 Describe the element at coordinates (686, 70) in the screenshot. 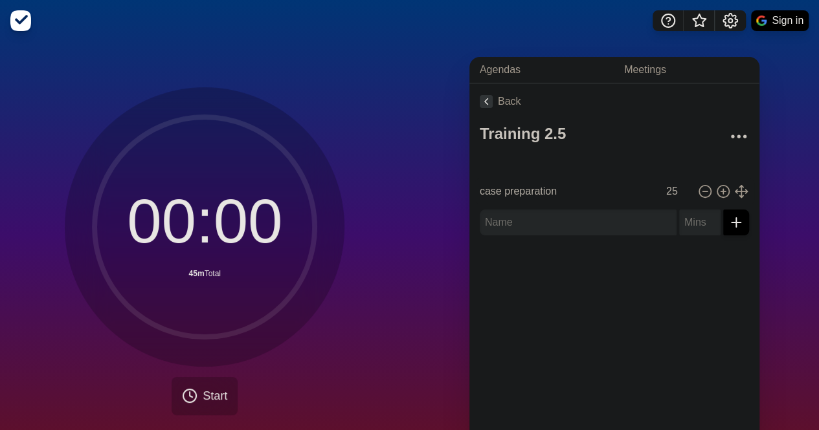

I see `a: Meetings` at that location.